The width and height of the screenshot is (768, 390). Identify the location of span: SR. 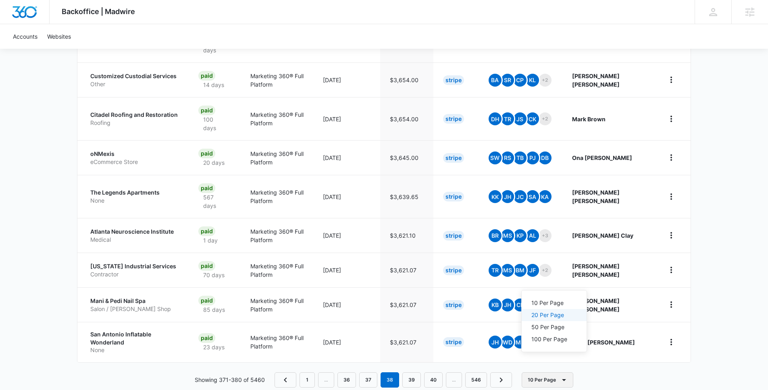
(507, 80).